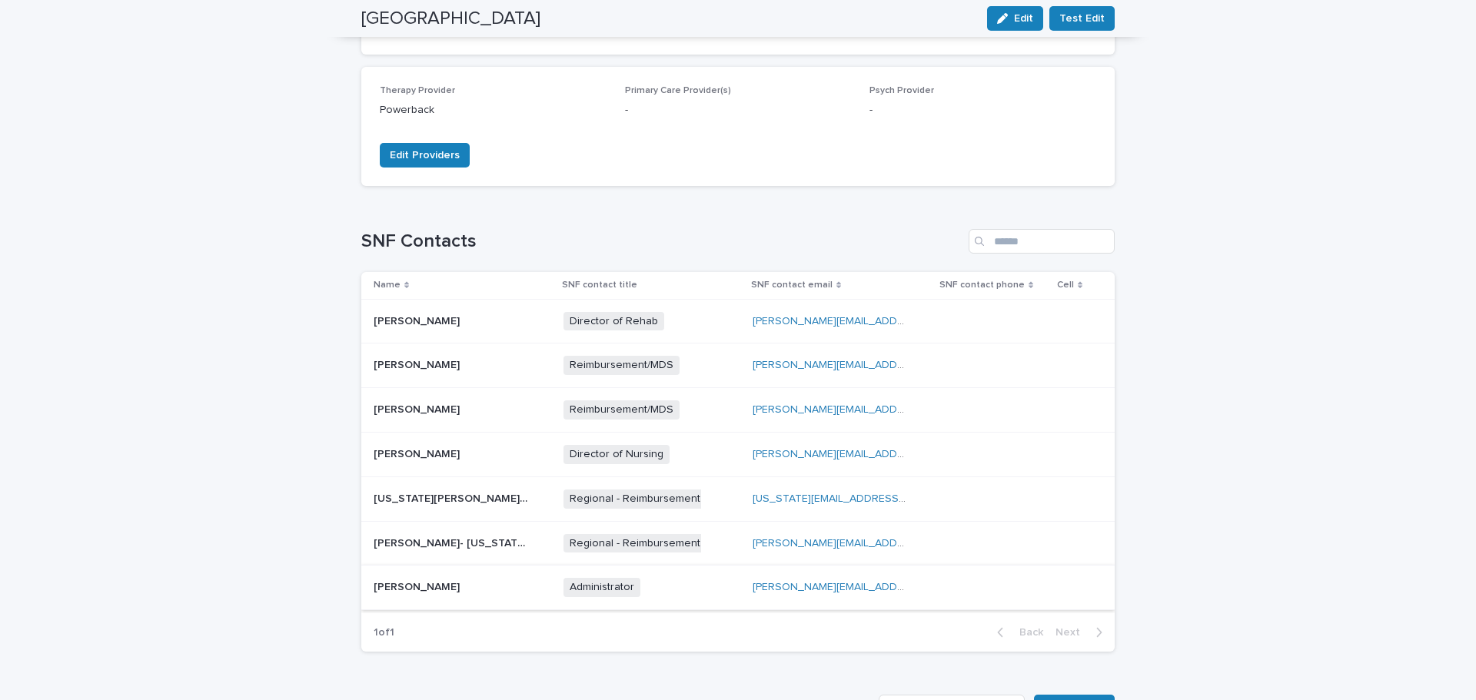 This screenshot has height=700, width=1476. I want to click on p: Name, so click(387, 285).